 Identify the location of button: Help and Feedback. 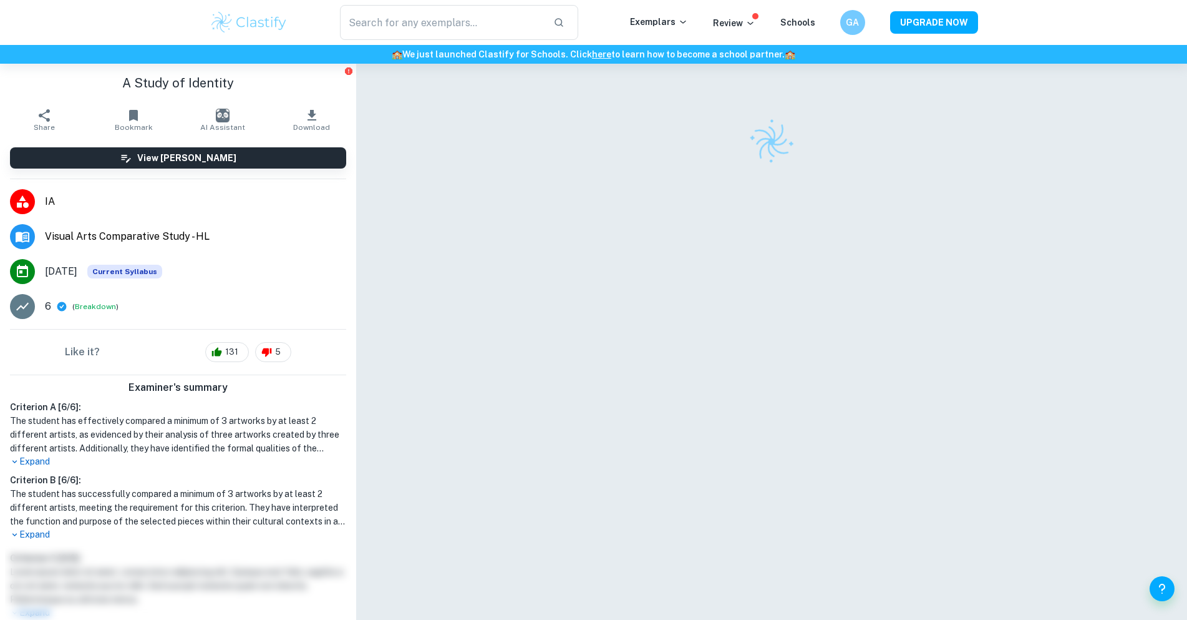
(1162, 588).